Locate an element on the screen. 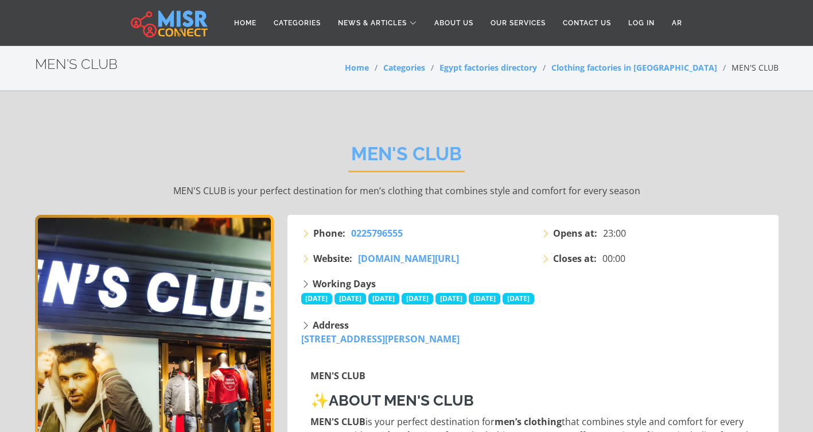  a: News & Articles is located at coordinates (378, 23).